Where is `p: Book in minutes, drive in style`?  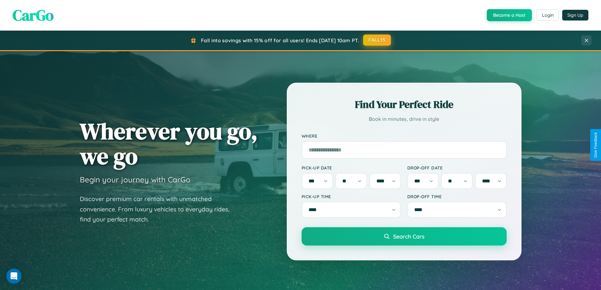 p: Book in minutes, drive in style is located at coordinates (404, 119).